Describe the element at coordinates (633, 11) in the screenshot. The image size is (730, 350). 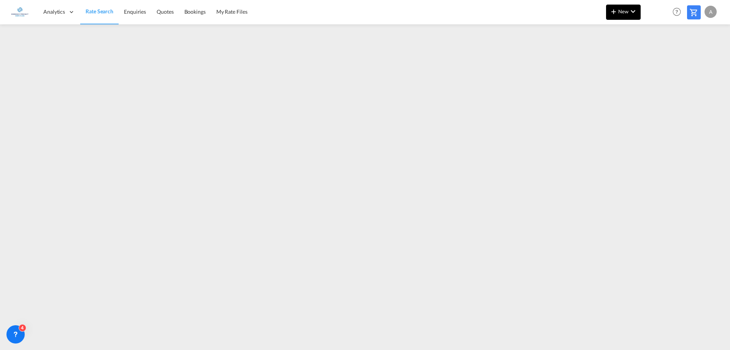
I see `md-icon: icon-chevron-down` at that location.